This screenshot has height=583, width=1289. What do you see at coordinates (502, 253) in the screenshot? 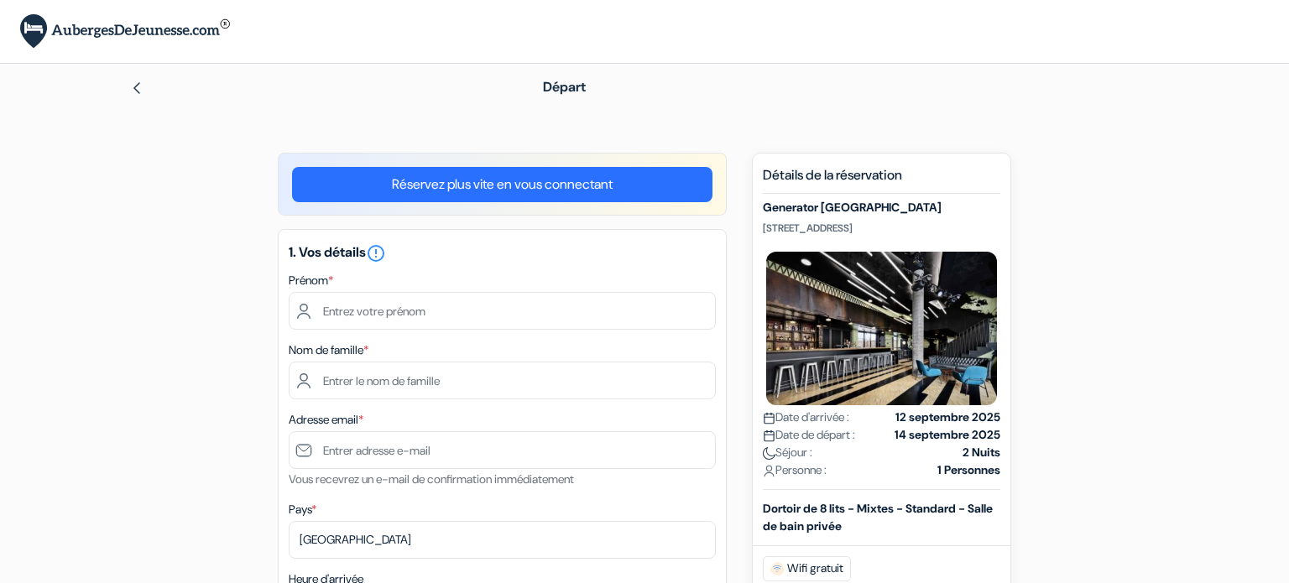
I see `h5: 1. Vos détails` at bounding box center [502, 253].